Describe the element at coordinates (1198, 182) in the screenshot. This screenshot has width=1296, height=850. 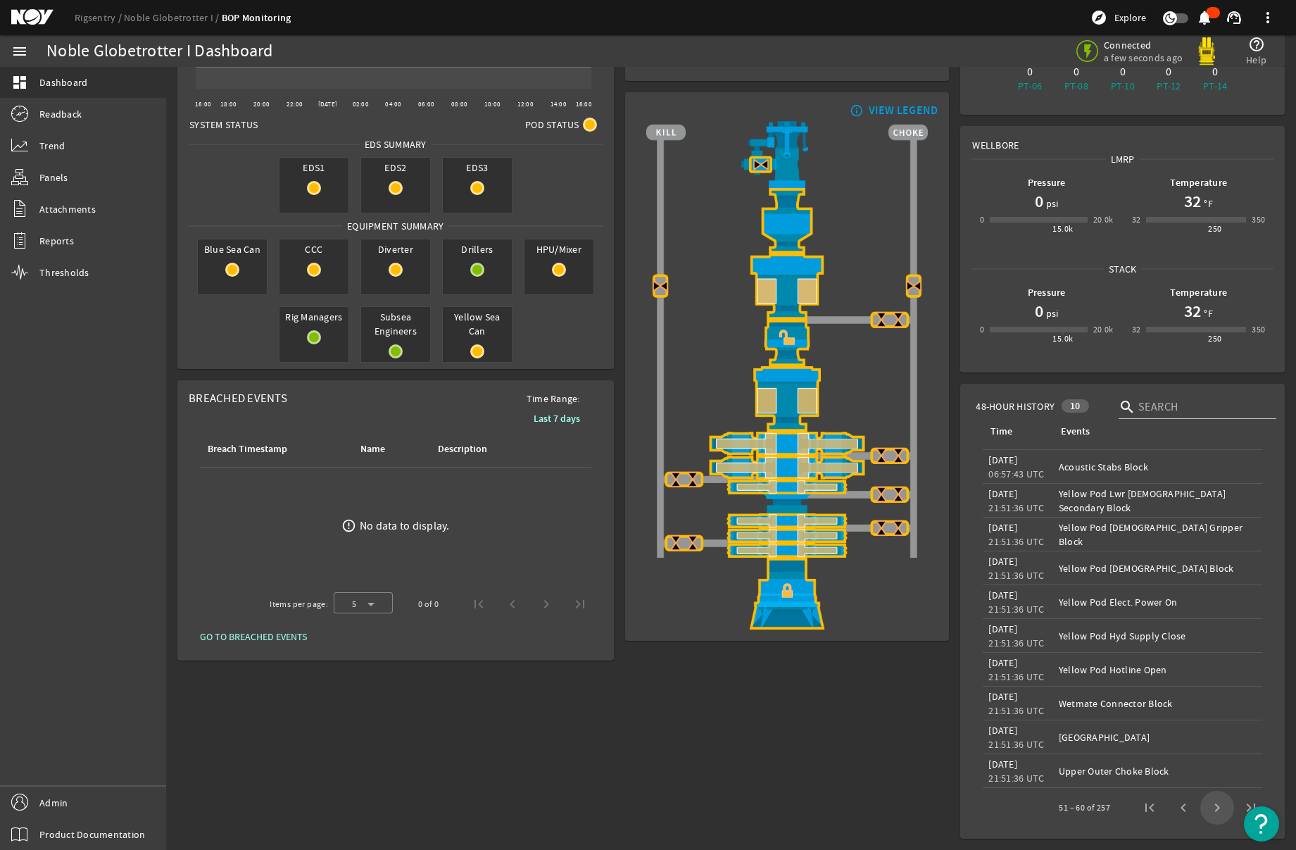
I see `b: Temperature` at that location.